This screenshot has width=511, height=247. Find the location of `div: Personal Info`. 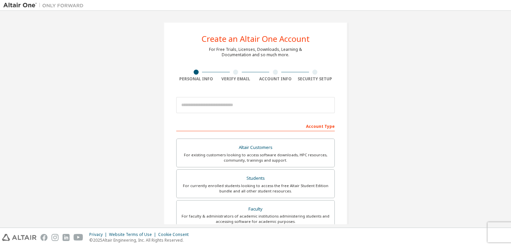

div: Personal Info is located at coordinates (196, 79).